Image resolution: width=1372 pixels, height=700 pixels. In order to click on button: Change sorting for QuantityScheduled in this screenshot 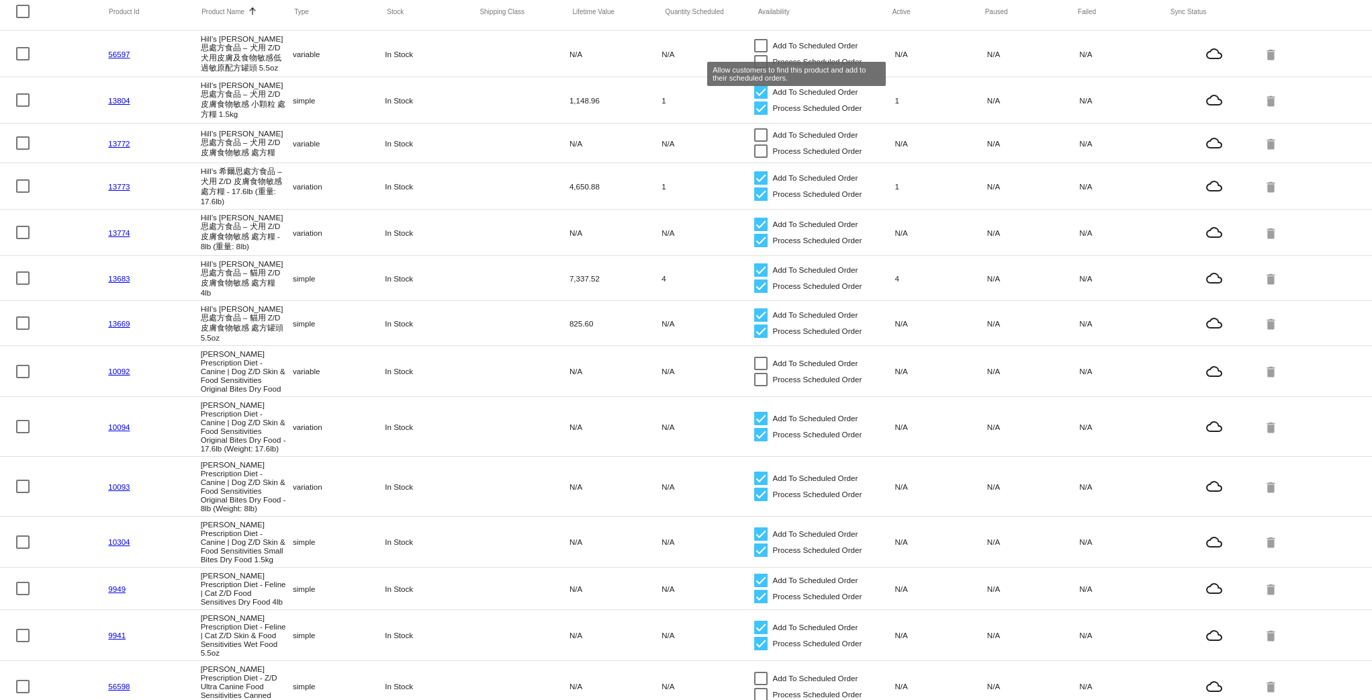, I will do `click(694, 11)`.